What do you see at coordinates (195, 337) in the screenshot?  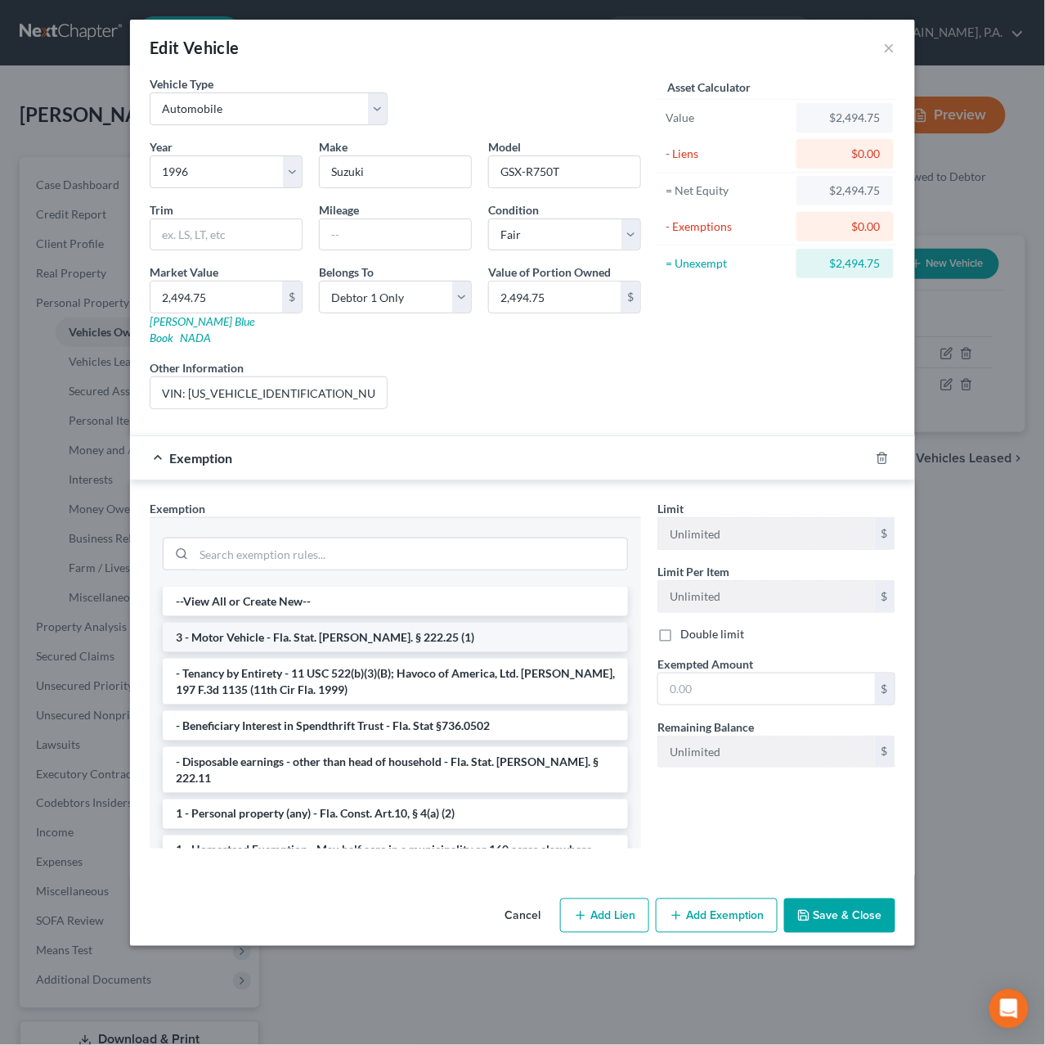 I see `a: NADA` at bounding box center [195, 337].